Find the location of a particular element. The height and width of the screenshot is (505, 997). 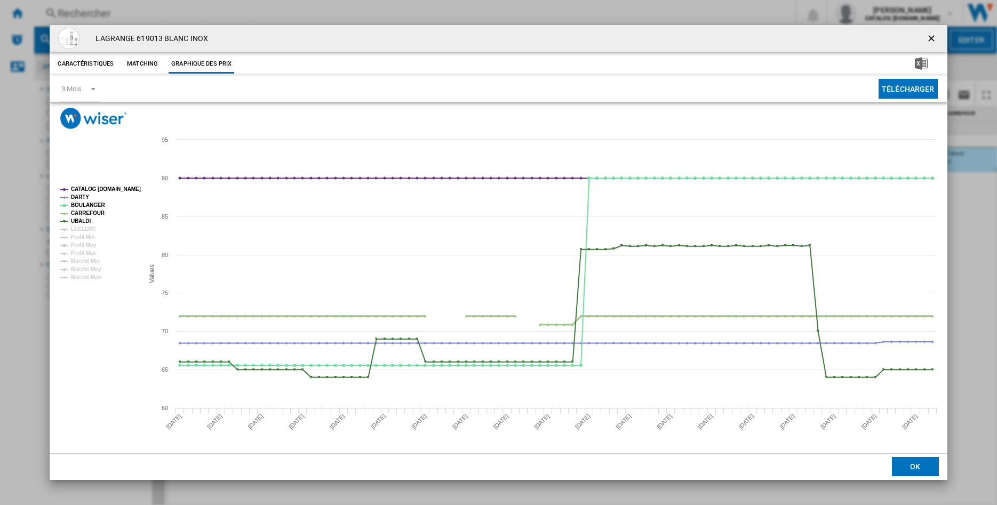

tspan: 65 is located at coordinates (165, 370).